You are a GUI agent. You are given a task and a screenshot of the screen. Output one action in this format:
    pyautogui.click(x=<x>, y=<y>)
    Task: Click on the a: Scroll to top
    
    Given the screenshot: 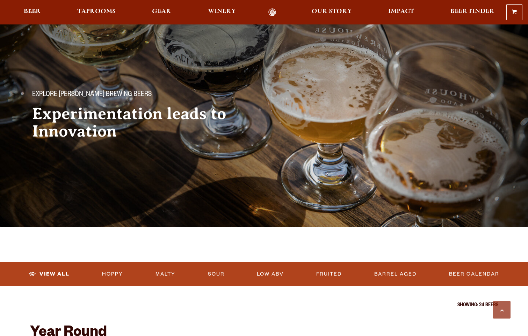 What is the action you would take?
    pyautogui.click(x=501, y=310)
    